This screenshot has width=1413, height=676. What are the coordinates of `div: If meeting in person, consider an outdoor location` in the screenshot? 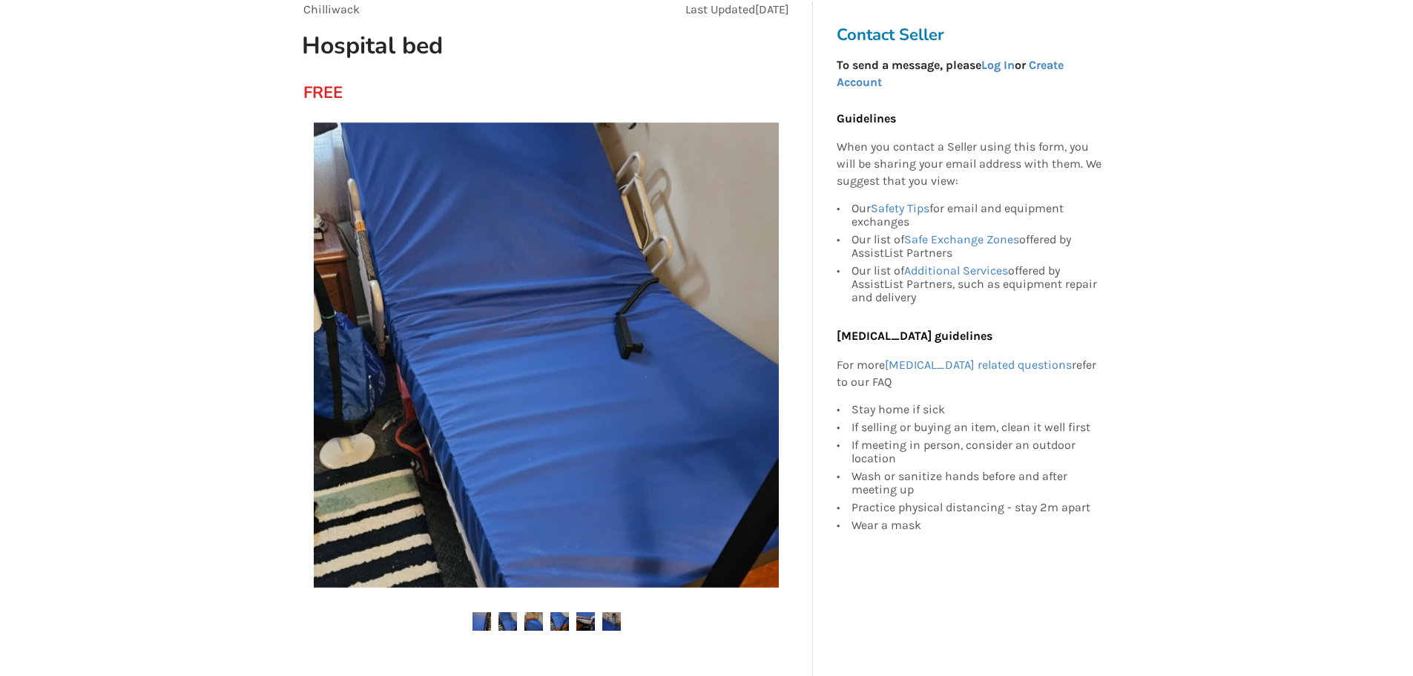 It's located at (977, 452).